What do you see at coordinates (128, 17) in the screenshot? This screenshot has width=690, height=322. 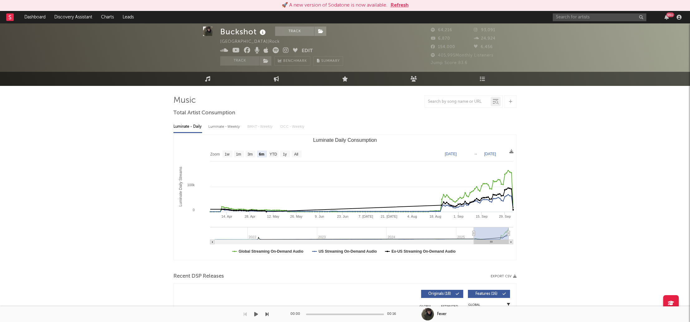 I see `a: Leads` at bounding box center [128, 17].